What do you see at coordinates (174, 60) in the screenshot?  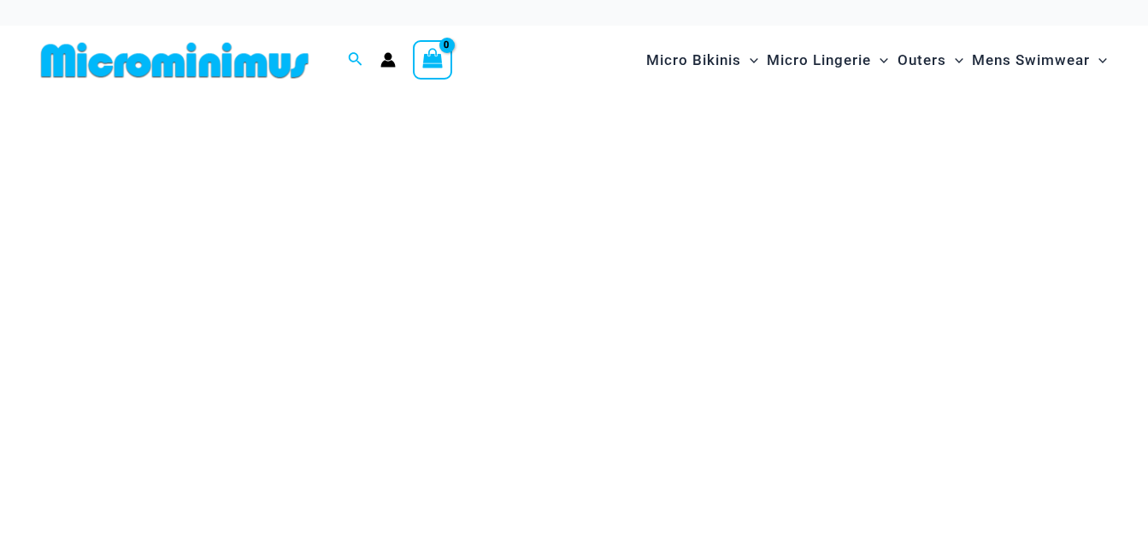 I see `img: MM SHOP LOGO FLAT` at bounding box center [174, 60].